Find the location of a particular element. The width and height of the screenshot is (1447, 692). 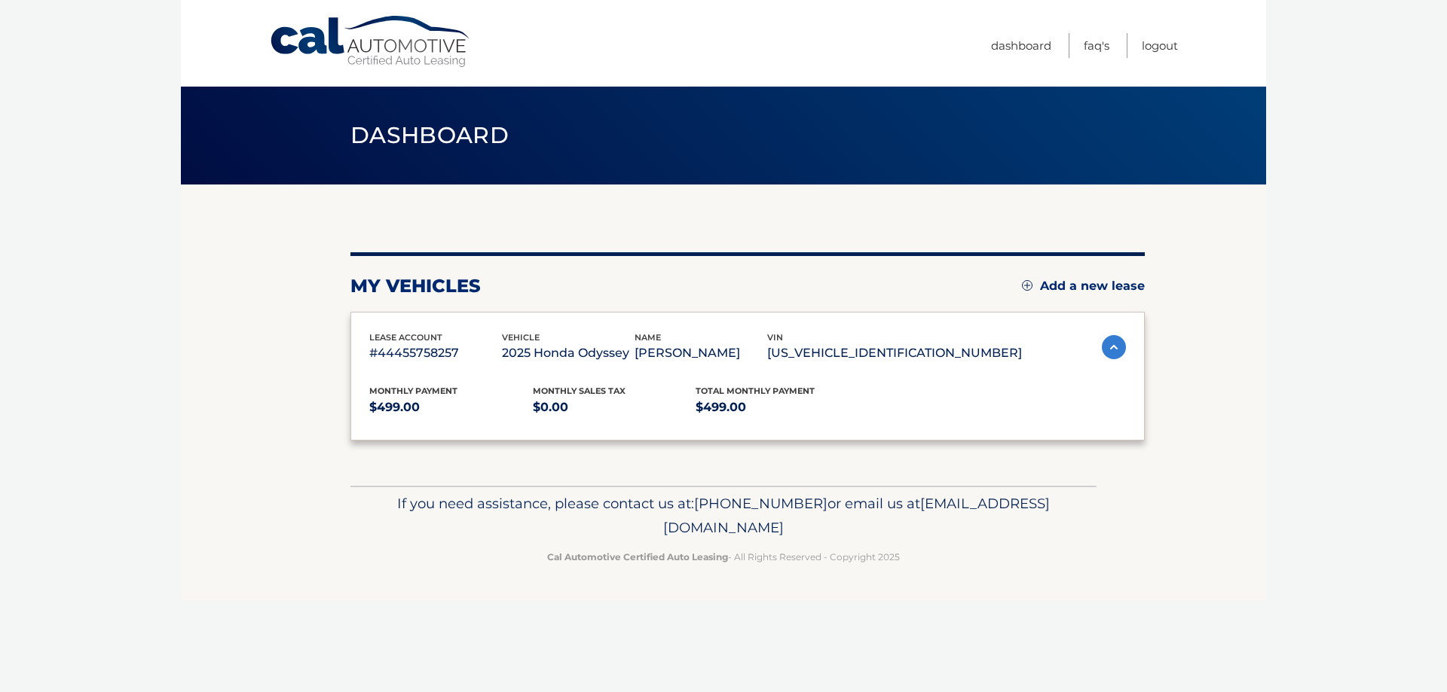

h2: my vehicles is located at coordinates (415, 286).